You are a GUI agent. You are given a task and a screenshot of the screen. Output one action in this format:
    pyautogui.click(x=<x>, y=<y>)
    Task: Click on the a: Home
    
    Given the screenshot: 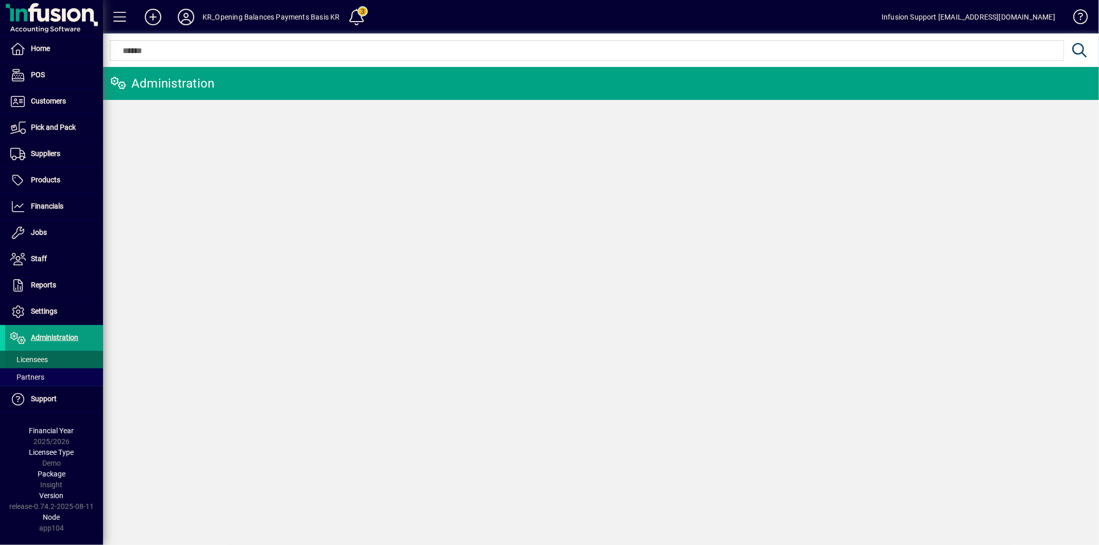 What is the action you would take?
    pyautogui.click(x=54, y=49)
    